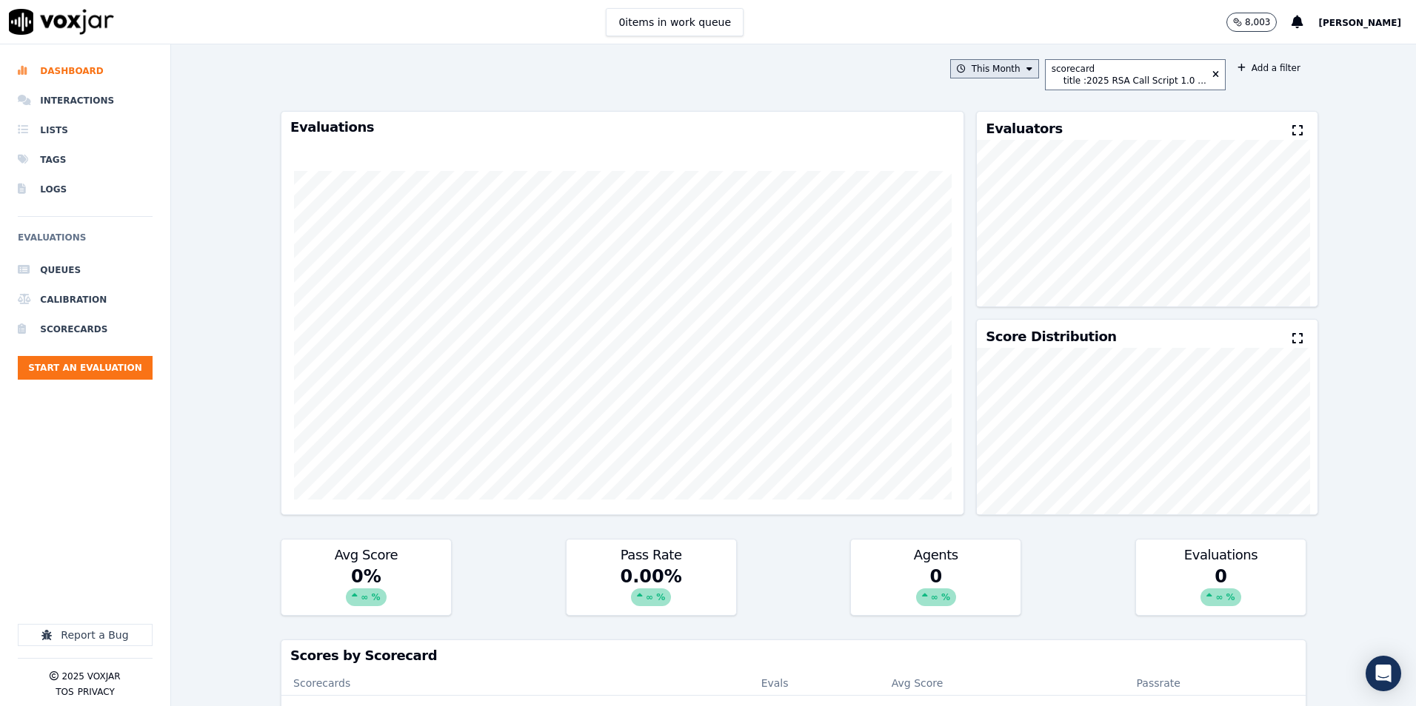  Describe the element at coordinates (1135, 75) in the screenshot. I see `button: scorecard title :2025 RSA Call Script 1.0 ...` at that location.